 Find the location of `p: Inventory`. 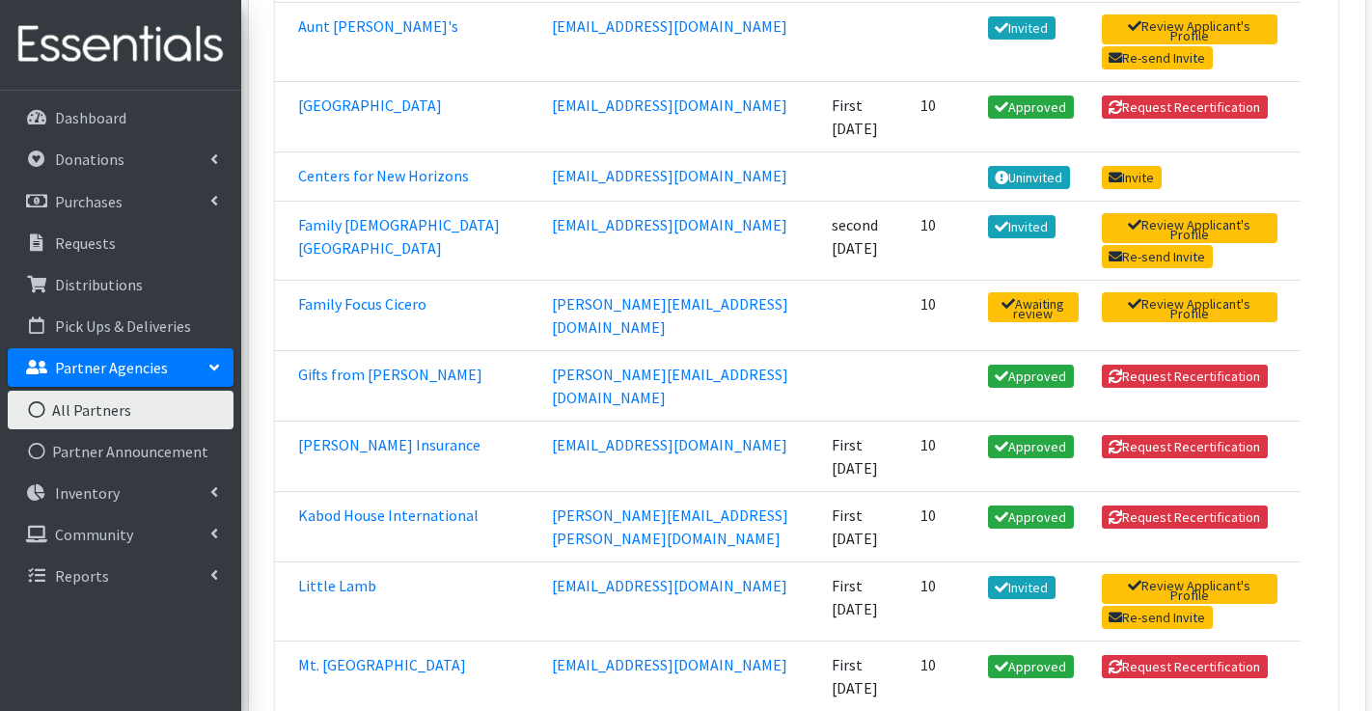

p: Inventory is located at coordinates (87, 493).